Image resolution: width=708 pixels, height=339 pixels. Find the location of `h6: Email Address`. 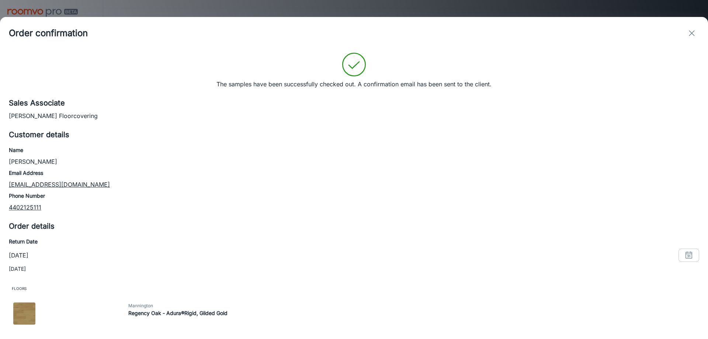

h6: Email Address is located at coordinates (354, 173).